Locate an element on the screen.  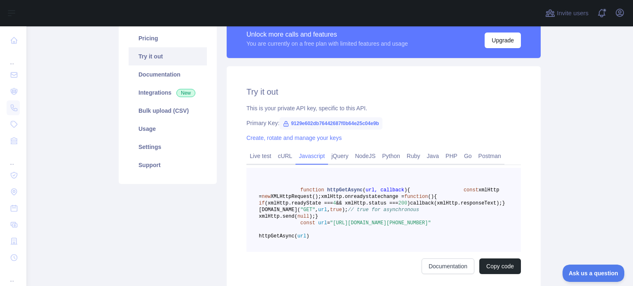
a: cURL is located at coordinates (285, 156).